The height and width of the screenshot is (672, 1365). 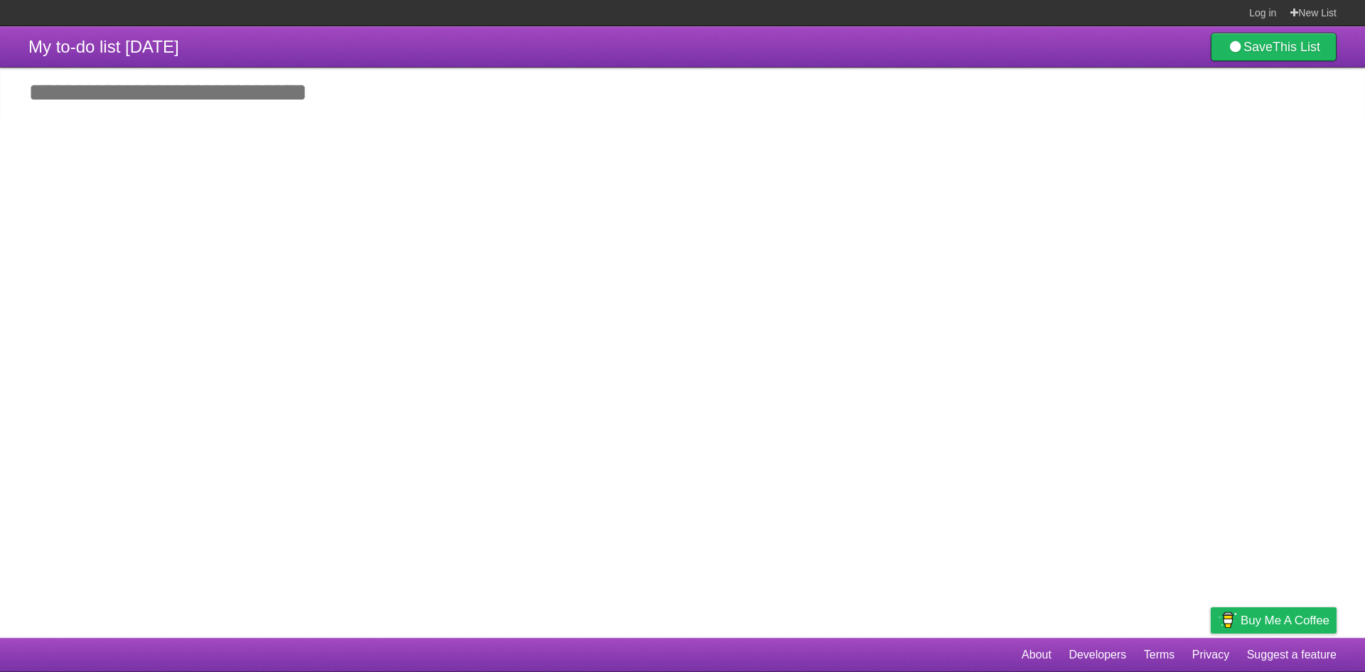 I want to click on span: Buy me a coffee, so click(x=1285, y=620).